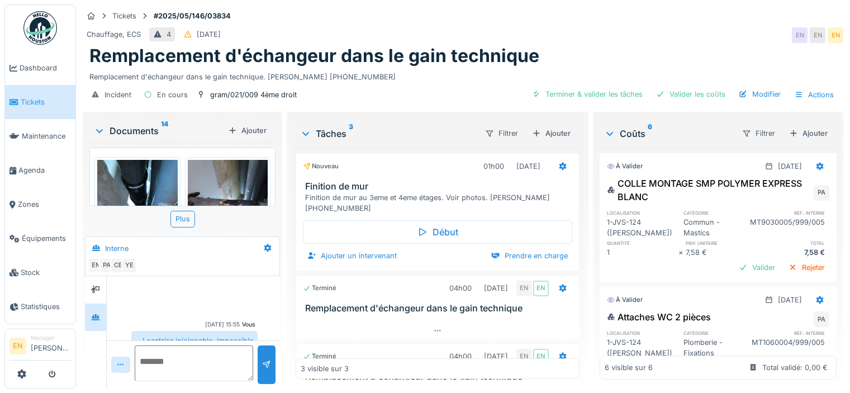 The image size is (850, 393). Describe the element at coordinates (40, 306) in the screenshot. I see `a: Statistiques` at that location.